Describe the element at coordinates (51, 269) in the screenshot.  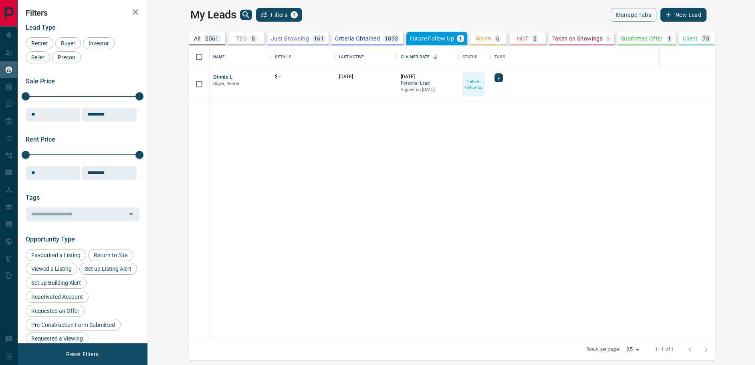
I see `div: Viewed a Listing` at that location.